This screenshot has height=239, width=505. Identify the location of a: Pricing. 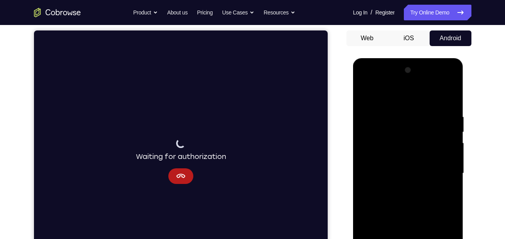
(205, 13).